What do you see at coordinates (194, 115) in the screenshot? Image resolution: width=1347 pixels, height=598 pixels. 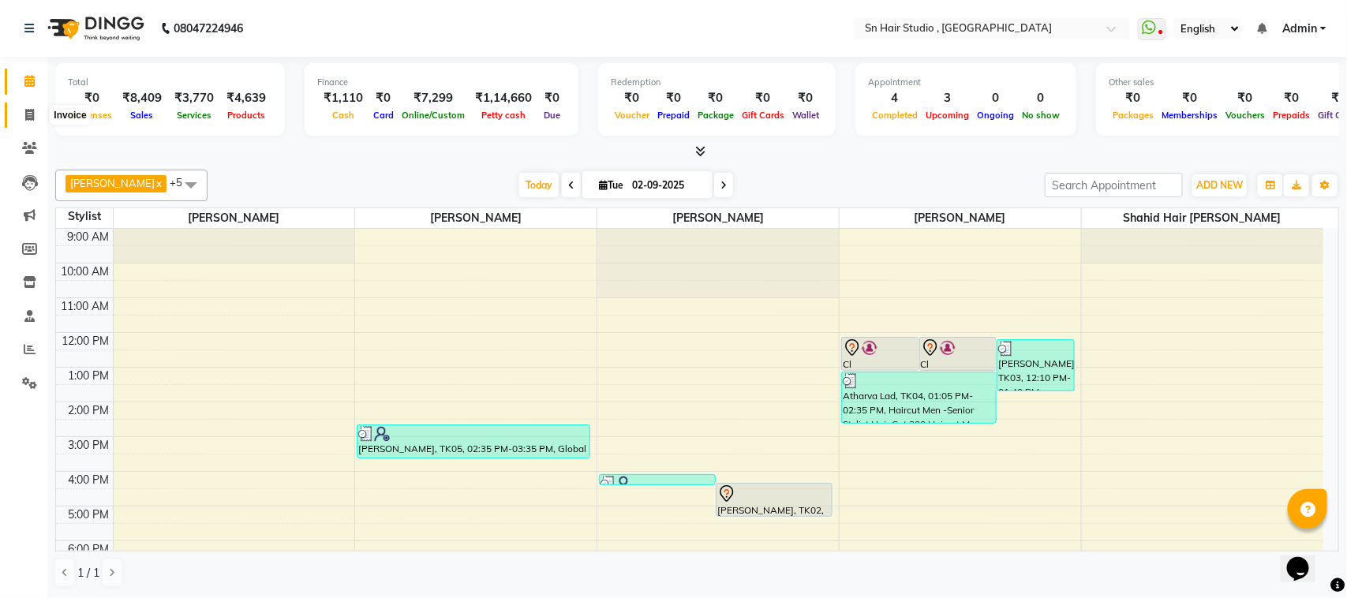 I see `span: Services` at bounding box center [194, 115].